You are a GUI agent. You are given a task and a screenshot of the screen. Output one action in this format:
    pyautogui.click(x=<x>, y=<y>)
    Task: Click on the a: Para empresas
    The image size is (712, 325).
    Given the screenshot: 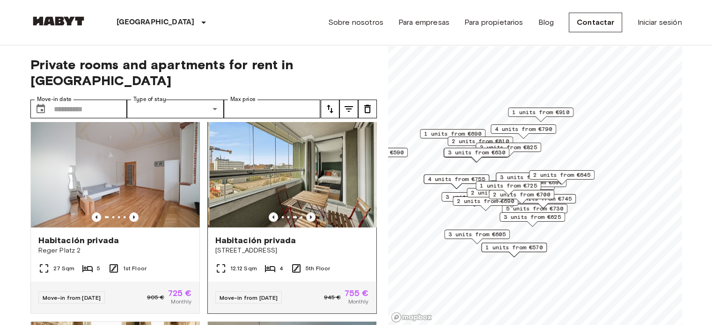 What is the action you would take?
    pyautogui.click(x=424, y=22)
    